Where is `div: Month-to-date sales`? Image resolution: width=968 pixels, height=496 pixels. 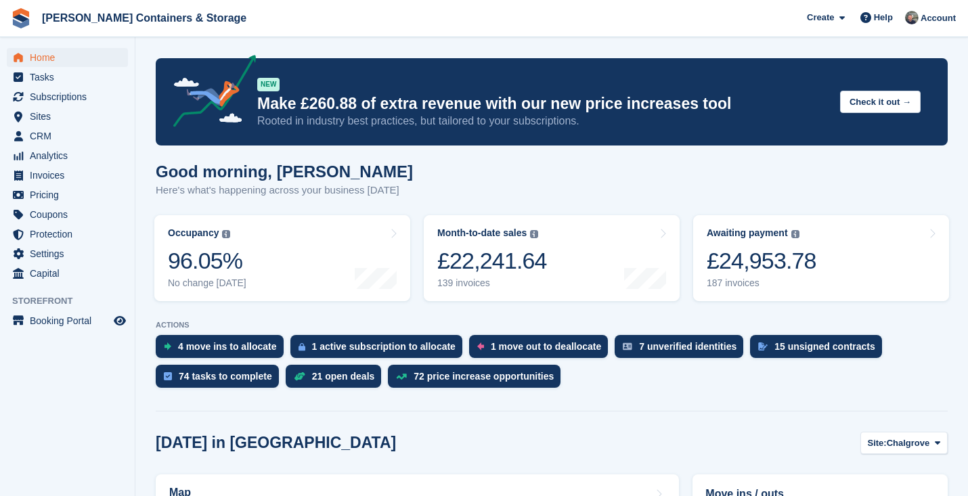 div: Month-to-date sales is located at coordinates (482, 233).